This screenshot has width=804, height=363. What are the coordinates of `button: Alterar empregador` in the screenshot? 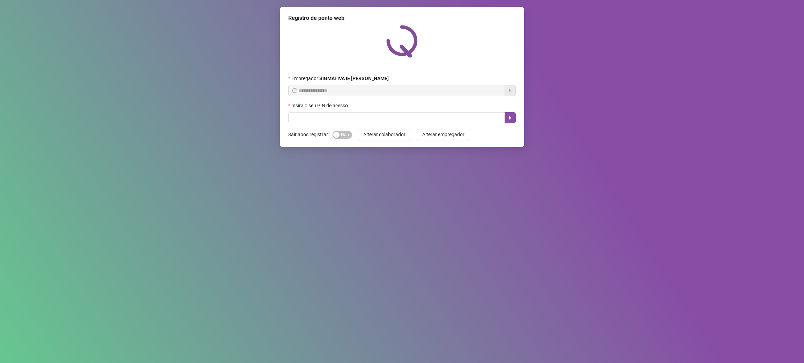 It's located at (443, 135).